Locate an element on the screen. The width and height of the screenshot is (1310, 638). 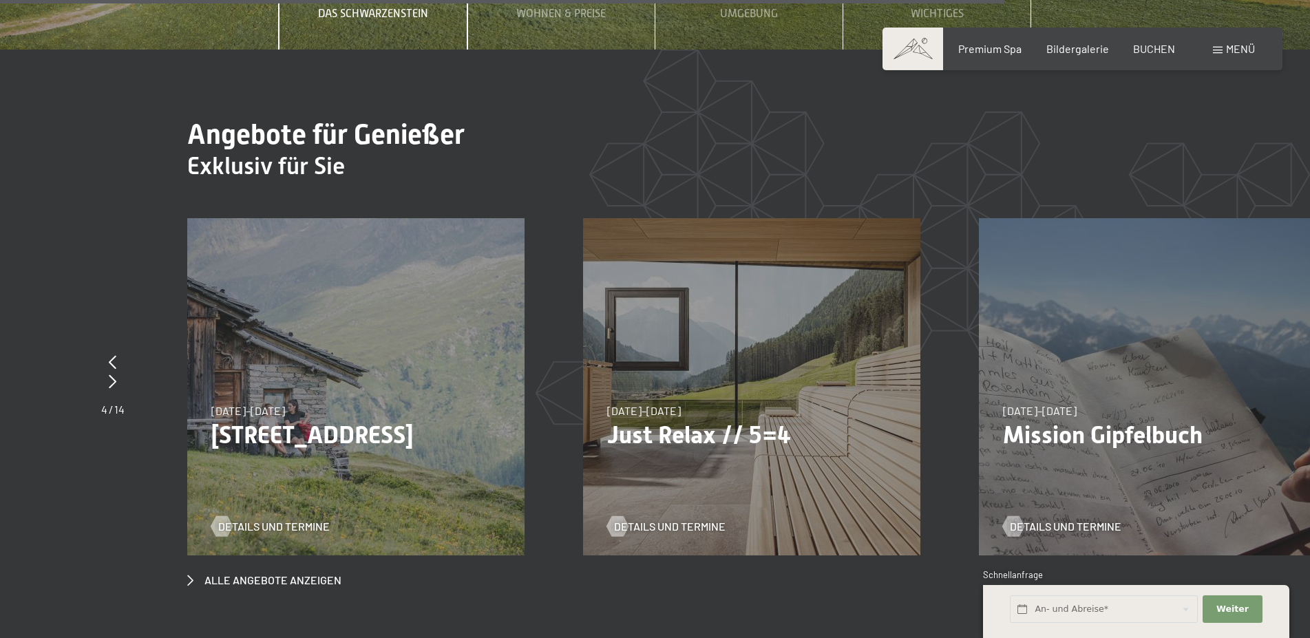
p: Just Relax // 5=4 is located at coordinates (752, 435).